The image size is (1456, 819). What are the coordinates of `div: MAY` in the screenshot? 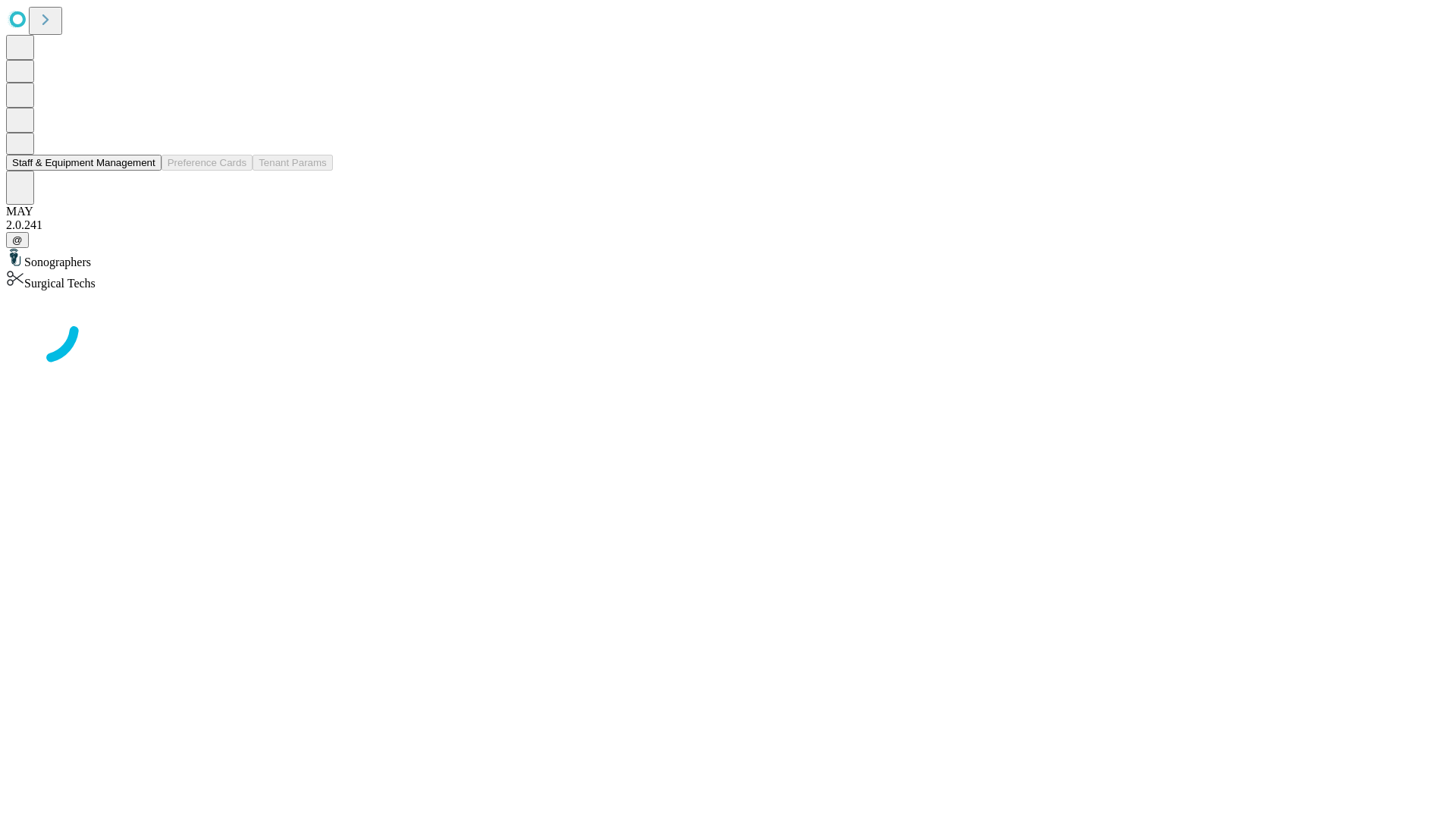 It's located at (728, 212).